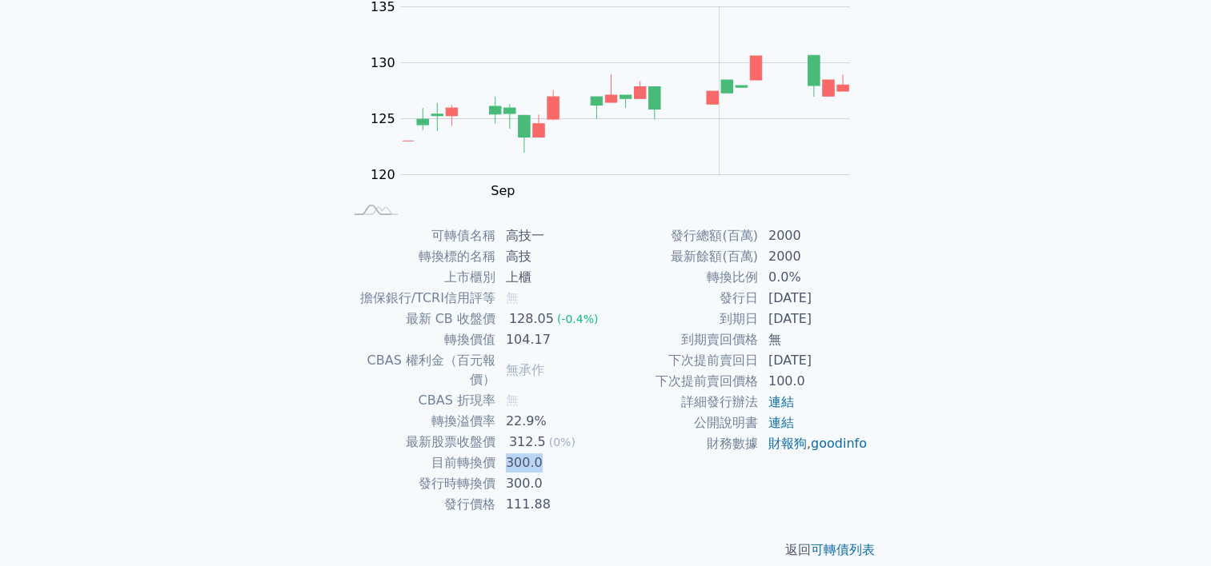 Image resolution: width=1211 pixels, height=566 pixels. I want to click on td: CBAS 折現率, so click(419, 401).